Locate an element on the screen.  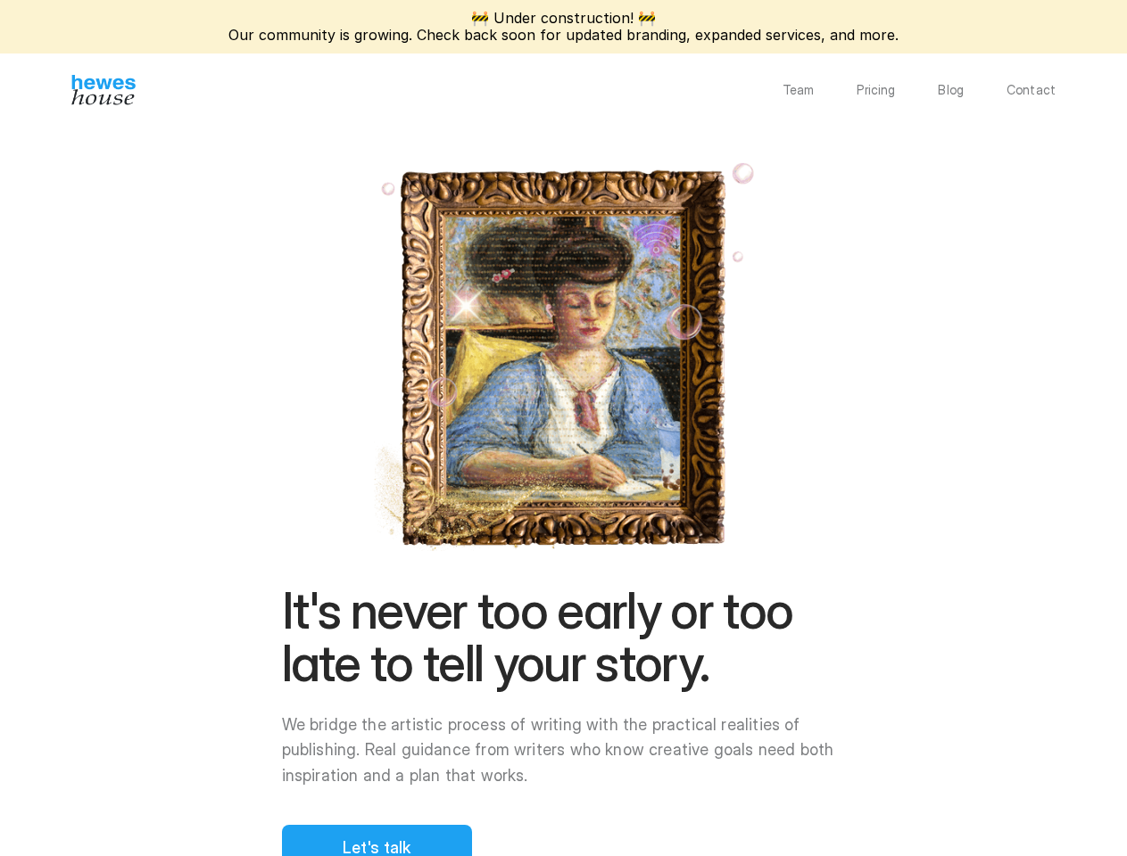
p: Our community is growing. Check back soon for updated branding, expanded services, and more. is located at coordinates (563, 35).